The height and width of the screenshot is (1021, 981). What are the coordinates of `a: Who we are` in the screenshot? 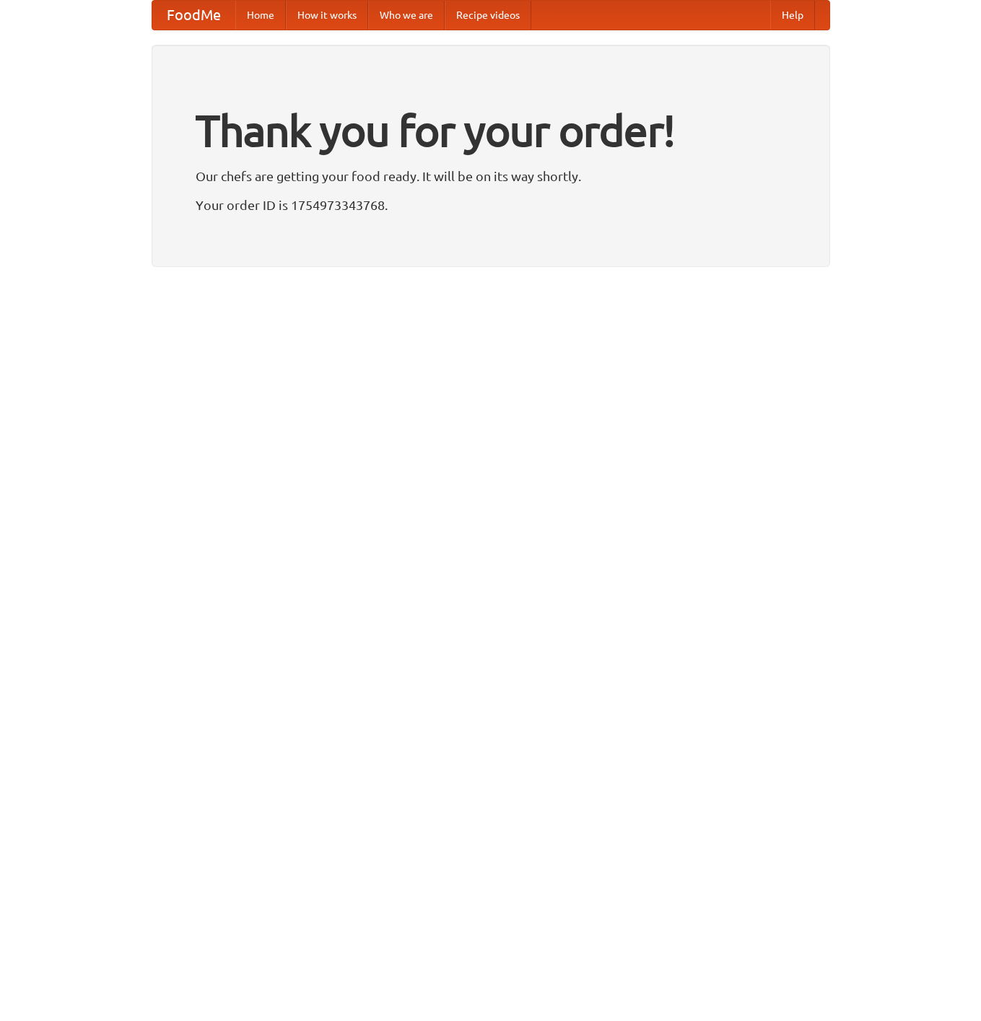 It's located at (406, 15).